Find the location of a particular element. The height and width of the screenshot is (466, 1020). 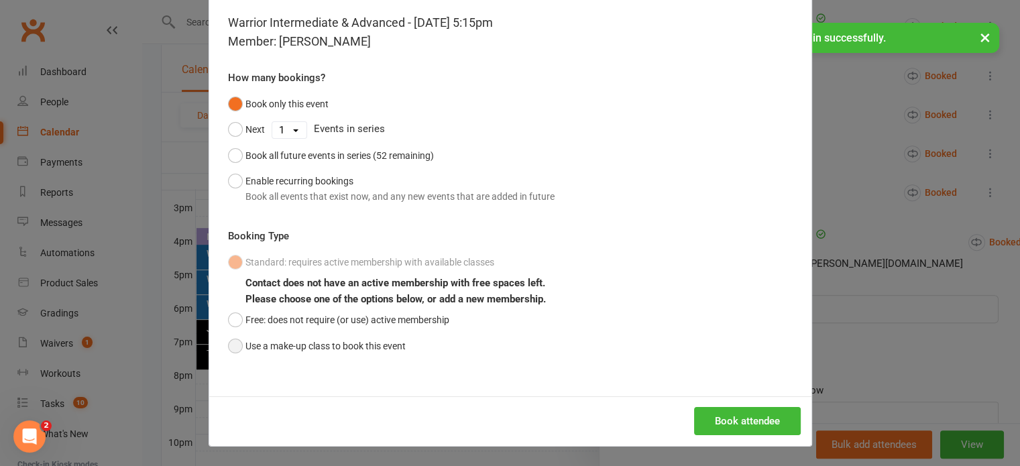

button: Book attendee is located at coordinates (747, 421).